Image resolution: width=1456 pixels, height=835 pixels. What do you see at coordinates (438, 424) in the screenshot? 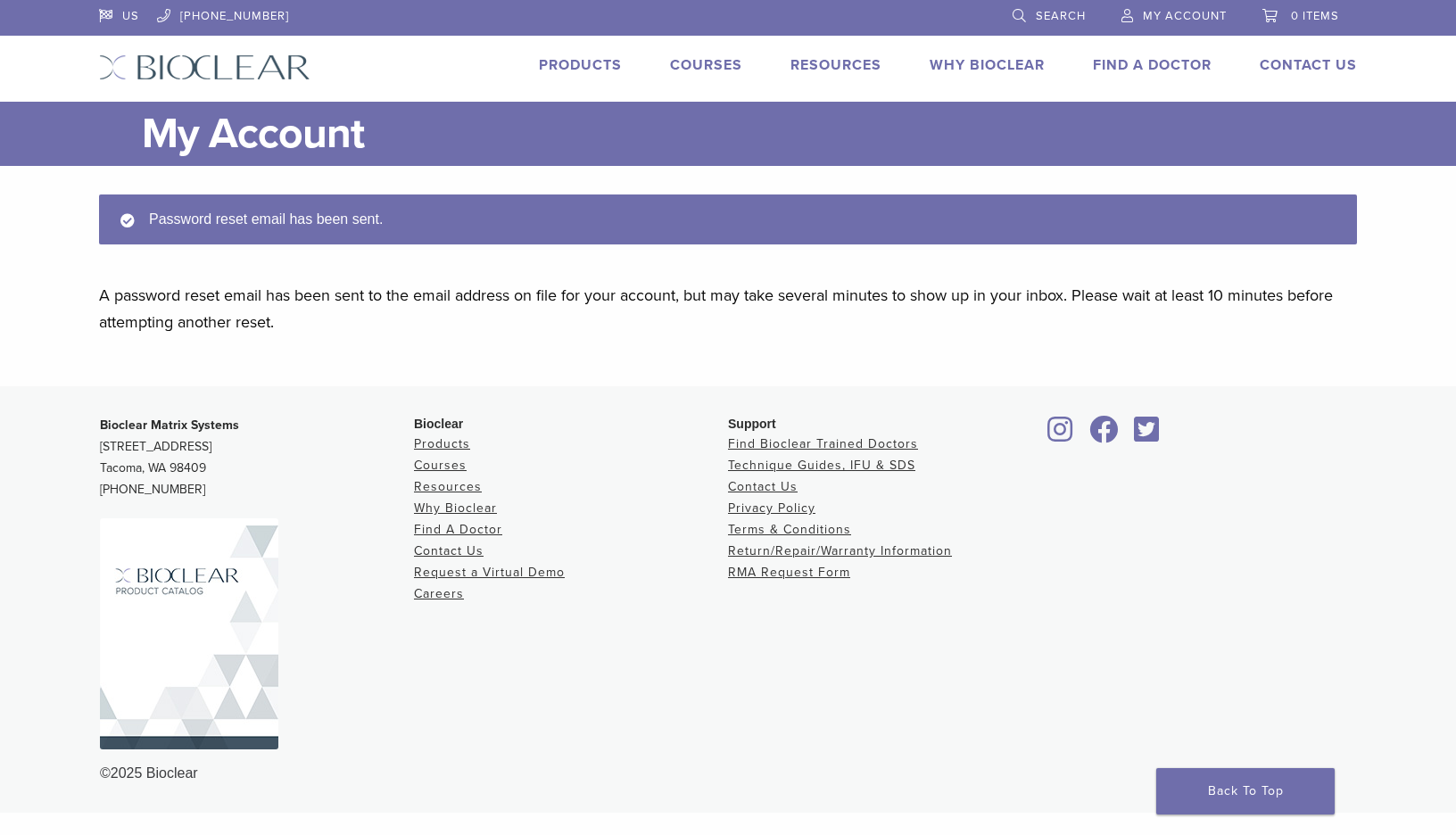
I see `span: Bioclear` at bounding box center [438, 424].